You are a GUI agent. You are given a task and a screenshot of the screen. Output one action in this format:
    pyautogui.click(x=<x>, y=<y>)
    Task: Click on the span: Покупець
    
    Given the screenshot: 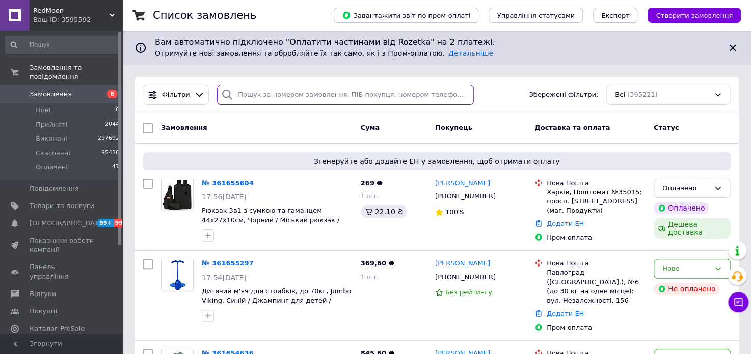 What is the action you would take?
    pyautogui.click(x=453, y=127)
    